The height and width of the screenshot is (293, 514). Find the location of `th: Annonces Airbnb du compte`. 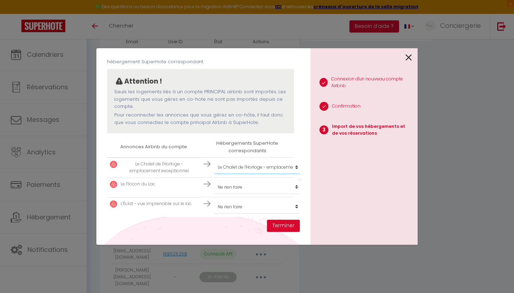

th: Annonces Airbnb du compte is located at coordinates (154, 147).